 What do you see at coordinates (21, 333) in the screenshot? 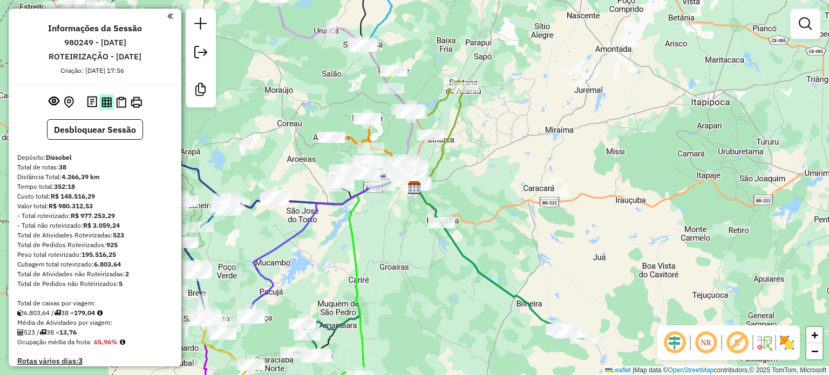
I see `i: Total de Atividades` at bounding box center [21, 333].